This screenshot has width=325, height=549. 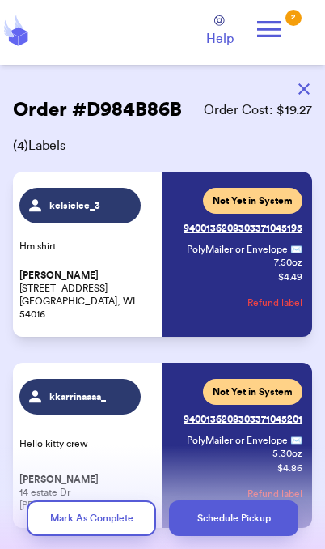 I want to click on p: $ 4.49, so click(x=290, y=277).